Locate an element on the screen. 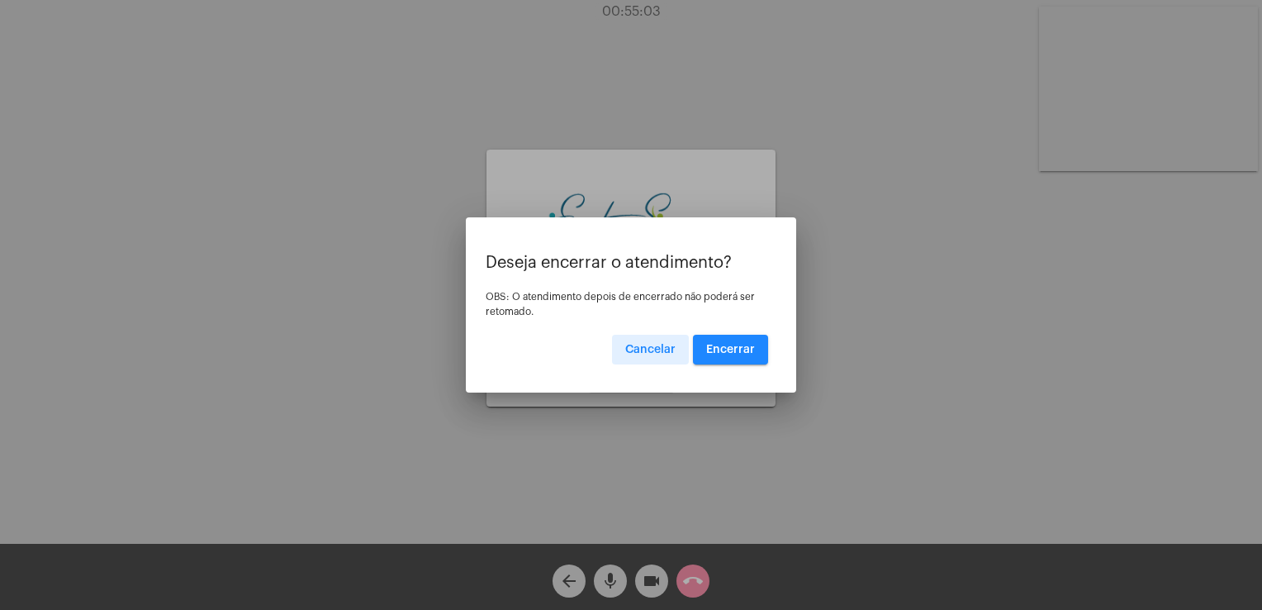 The image size is (1262, 610). button: Cancelar is located at coordinates (650, 349).